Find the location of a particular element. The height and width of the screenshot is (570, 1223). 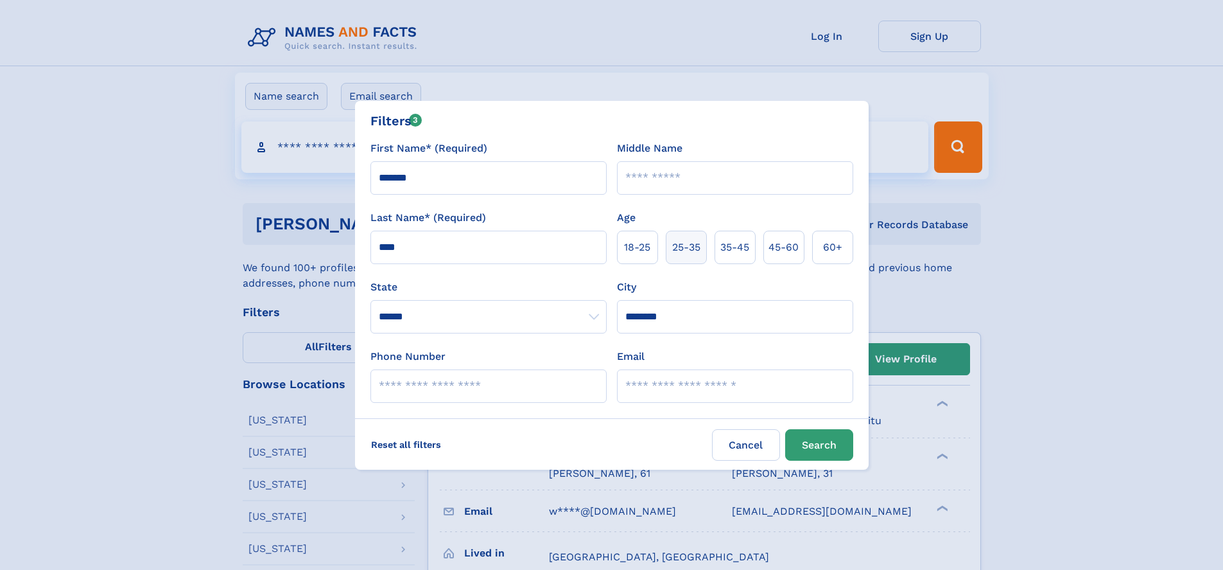

label: Phone Number is located at coordinates (408, 356).